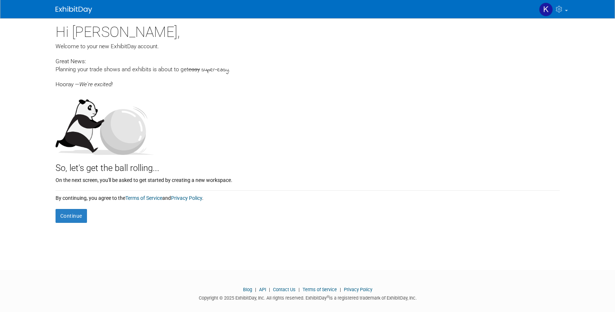  Describe the element at coordinates (546, 10) in the screenshot. I see `img: Kelly Fahy` at that location.